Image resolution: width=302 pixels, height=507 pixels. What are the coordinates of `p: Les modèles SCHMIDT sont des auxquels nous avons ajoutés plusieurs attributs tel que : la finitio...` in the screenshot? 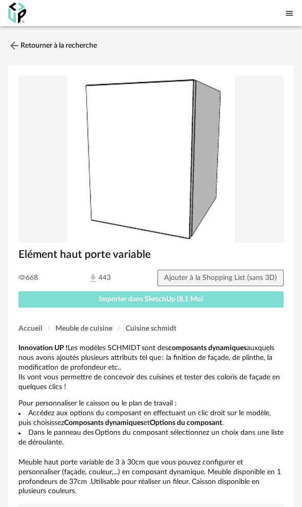 It's located at (151, 367).